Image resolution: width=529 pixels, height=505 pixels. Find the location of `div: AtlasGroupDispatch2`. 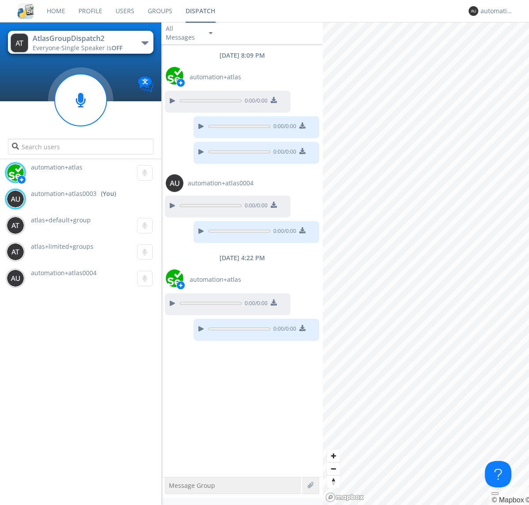

div: AtlasGroupDispatch2 is located at coordinates (82, 38).